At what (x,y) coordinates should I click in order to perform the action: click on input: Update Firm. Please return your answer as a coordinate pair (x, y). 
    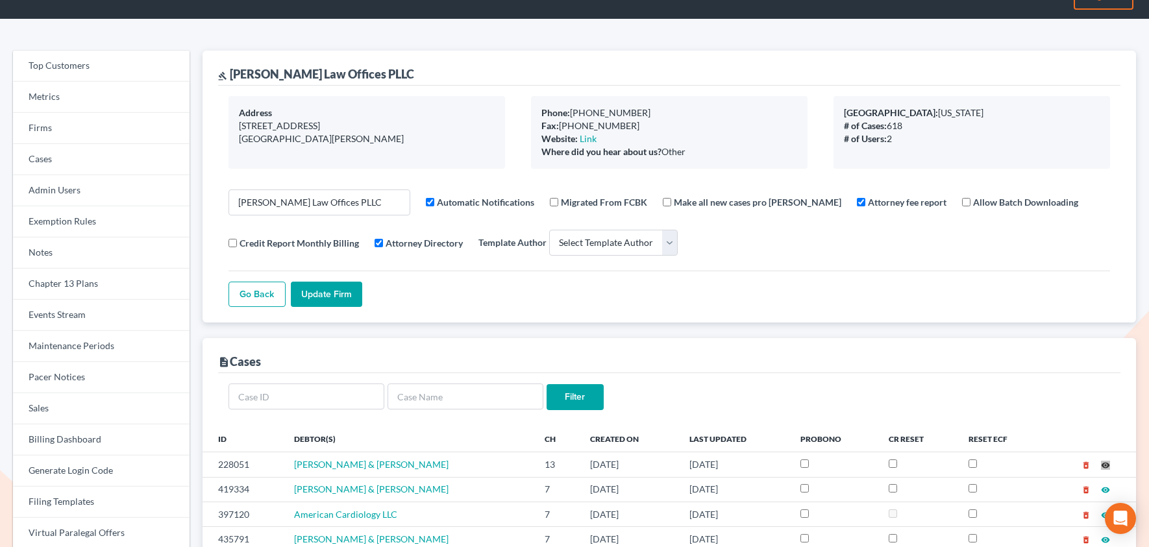
    Looking at the image, I should click on (326, 295).